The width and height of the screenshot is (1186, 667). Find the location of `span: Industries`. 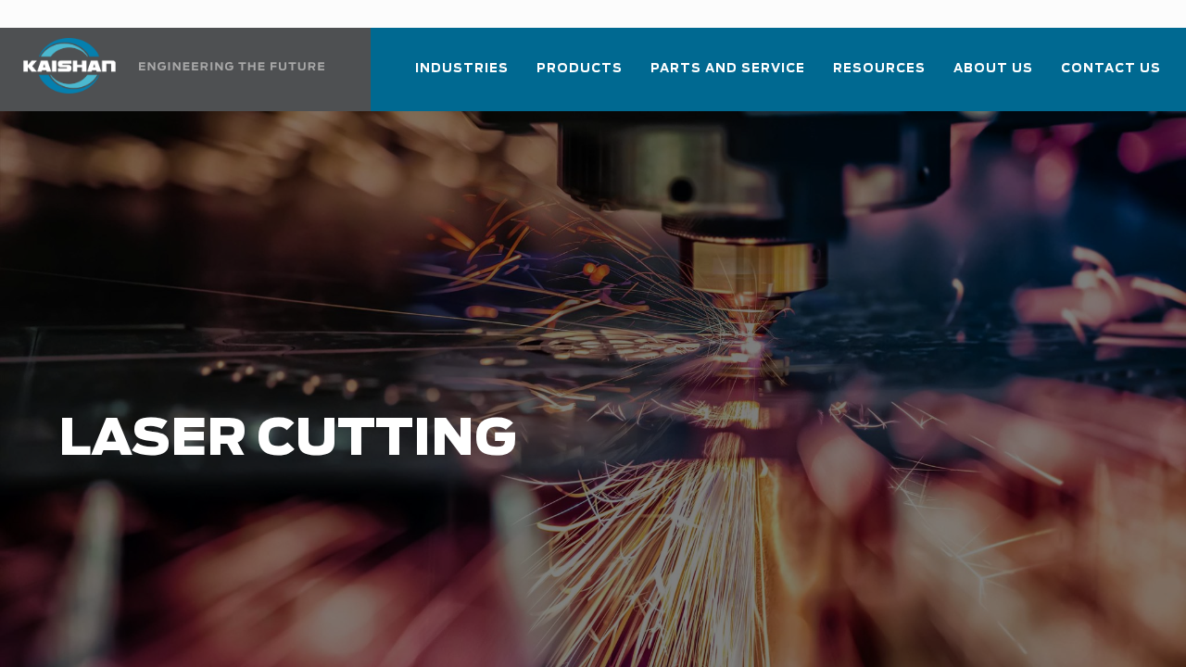

span: Industries is located at coordinates (462, 69).